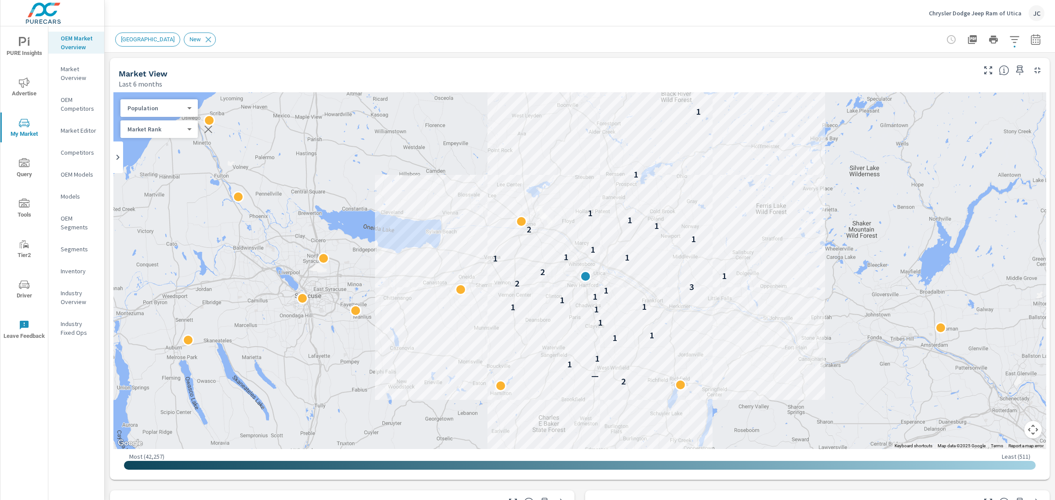  What do you see at coordinates (1033, 430) in the screenshot?
I see `button: Map camera controls` at bounding box center [1033, 430].